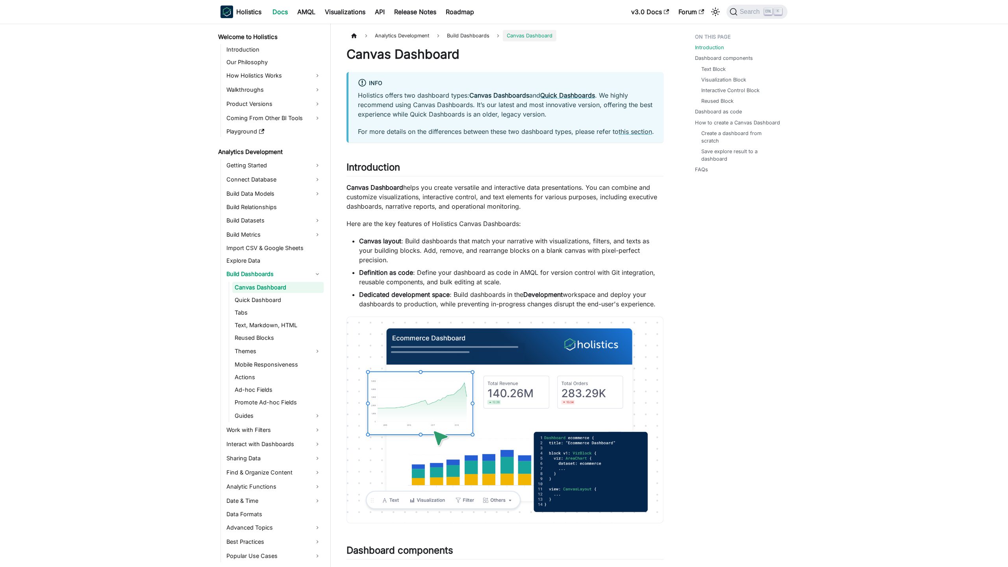 The width and height of the screenshot is (1008, 567). Describe the element at coordinates (278, 402) in the screenshot. I see `a: Promote Ad-hoc Fields` at that location.